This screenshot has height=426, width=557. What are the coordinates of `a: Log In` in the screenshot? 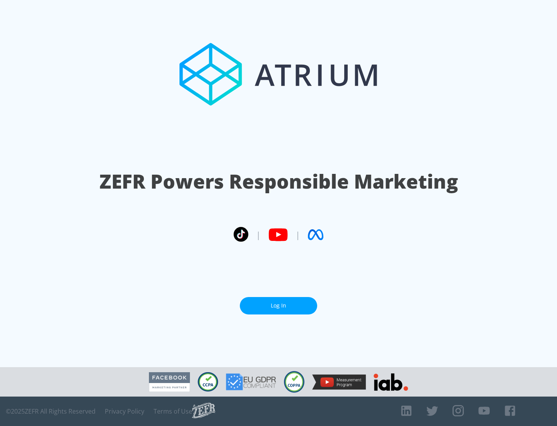 It's located at (279, 305).